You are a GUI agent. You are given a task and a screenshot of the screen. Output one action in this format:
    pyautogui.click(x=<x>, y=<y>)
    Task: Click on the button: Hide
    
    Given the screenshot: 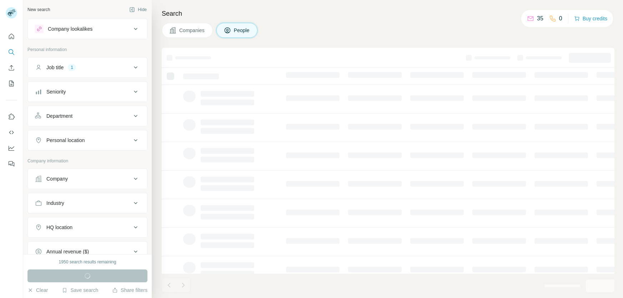 What is the action you would take?
    pyautogui.click(x=138, y=10)
    